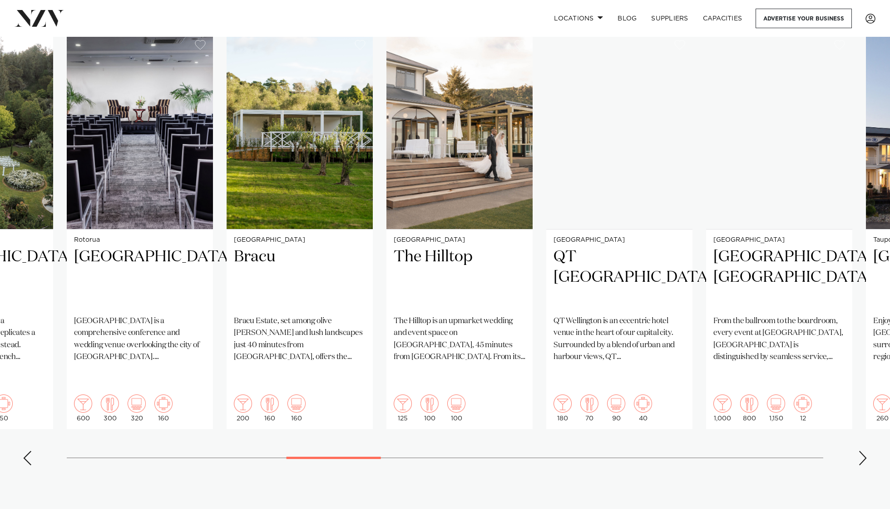 The width and height of the screenshot is (890, 509). Describe the element at coordinates (749, 408) in the screenshot. I see `div: 800` at that location.